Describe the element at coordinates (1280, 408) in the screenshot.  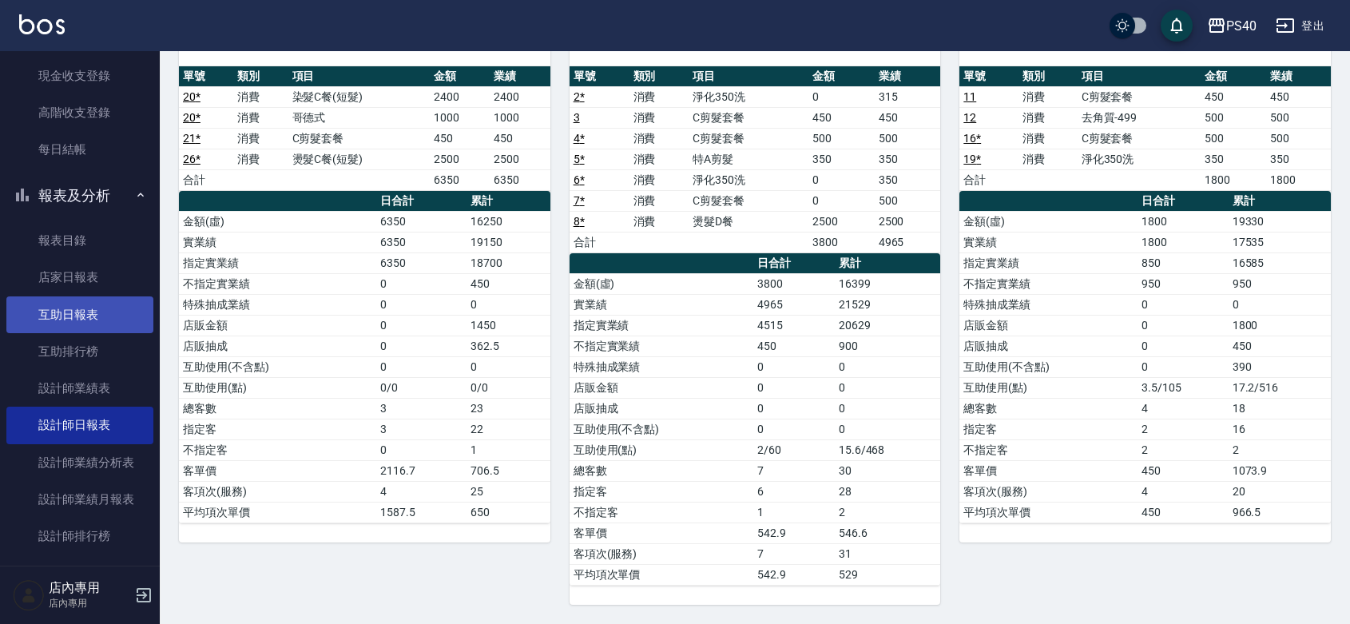
I see `td: 18` at that location.